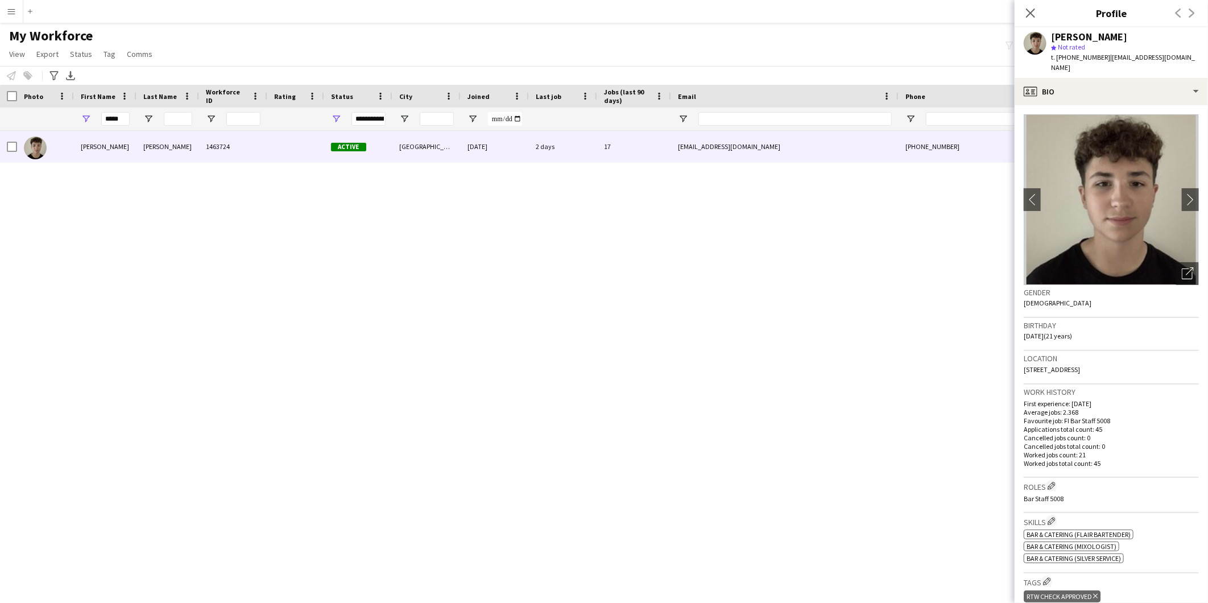 This screenshot has width=1208, height=603. Describe the element at coordinates (47, 54) in the screenshot. I see `a: Export` at that location.